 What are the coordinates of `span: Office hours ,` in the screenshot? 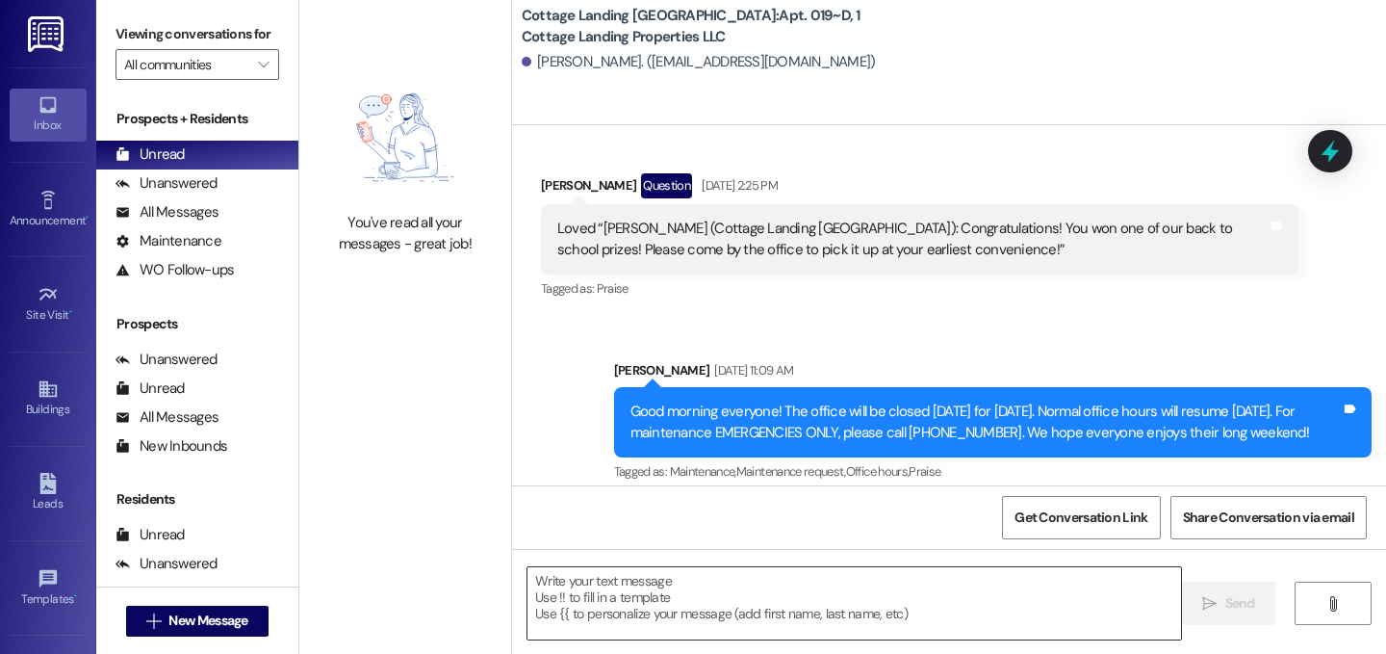 It's located at (878, 471).